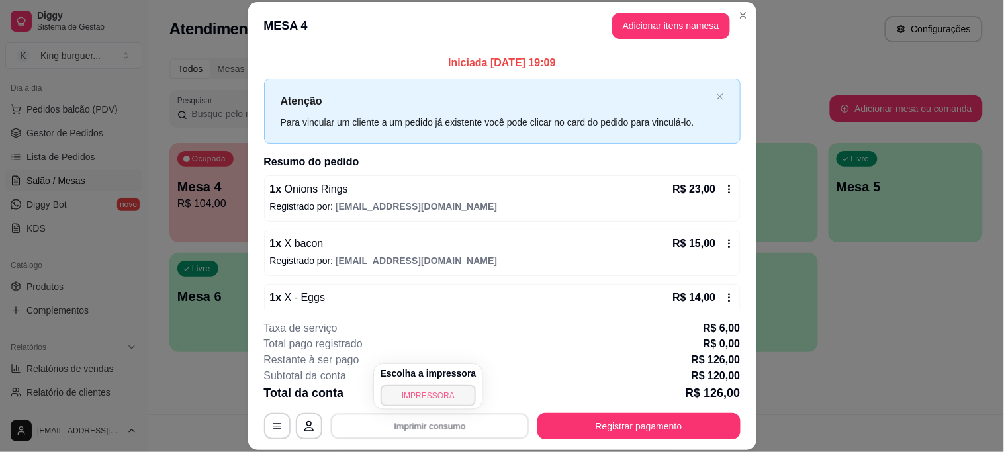 The image size is (1004, 452). What do you see at coordinates (430, 426) in the screenshot?
I see `button: Imprimir consumo` at bounding box center [430, 426].